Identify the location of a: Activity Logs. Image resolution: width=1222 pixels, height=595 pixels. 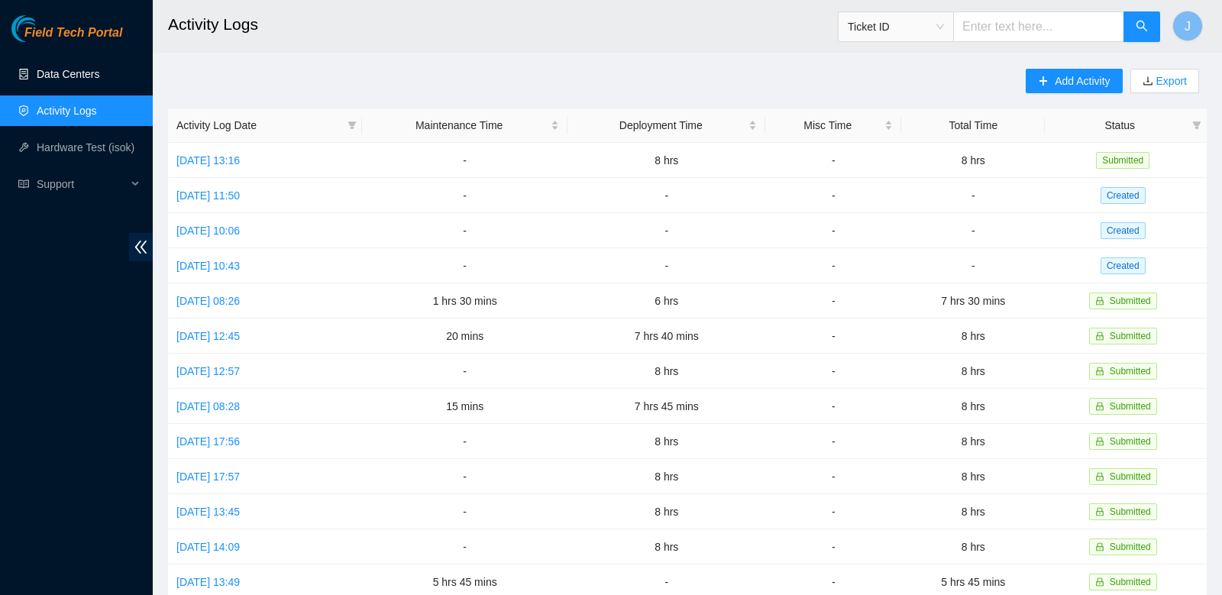
(66, 111).